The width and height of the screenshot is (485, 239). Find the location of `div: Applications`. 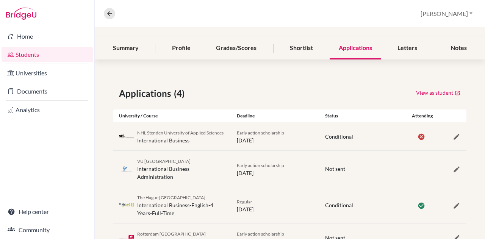

div: Applications is located at coordinates (355, 48).